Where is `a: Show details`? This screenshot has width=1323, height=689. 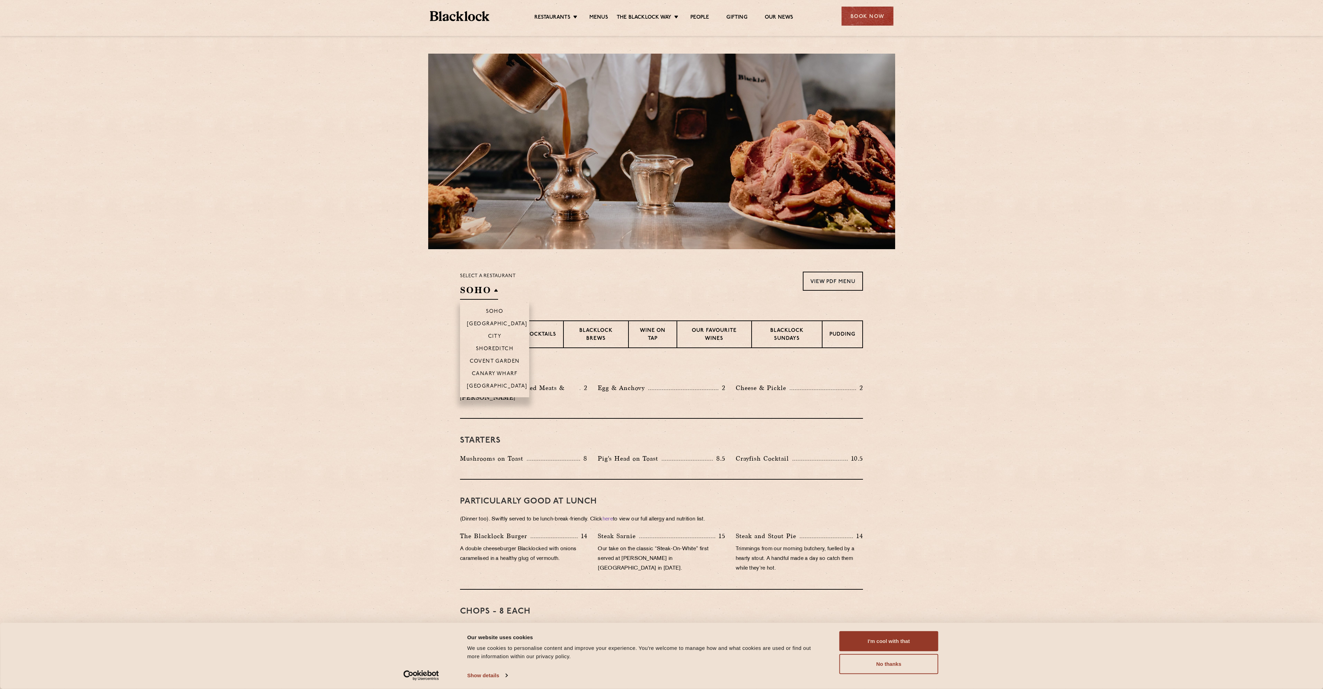
a: Show details is located at coordinates (487, 675).